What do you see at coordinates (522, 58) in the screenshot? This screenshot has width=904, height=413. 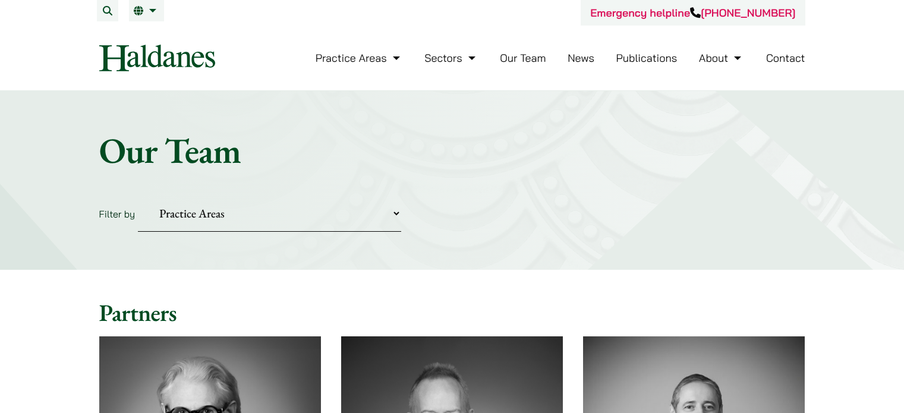 I see `a: Our Team` at bounding box center [522, 58].